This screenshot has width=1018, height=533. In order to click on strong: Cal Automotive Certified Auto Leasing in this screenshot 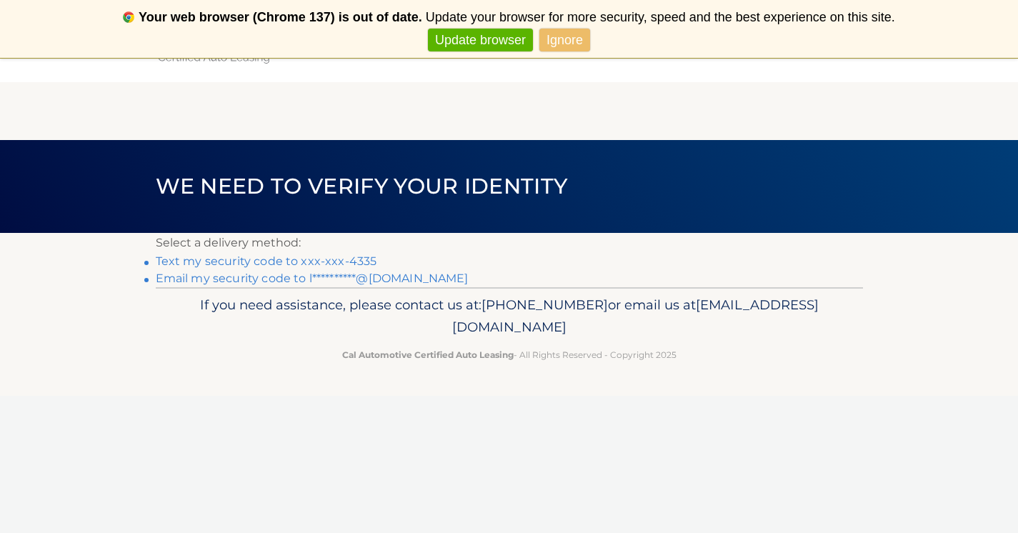, I will do `click(428, 354)`.